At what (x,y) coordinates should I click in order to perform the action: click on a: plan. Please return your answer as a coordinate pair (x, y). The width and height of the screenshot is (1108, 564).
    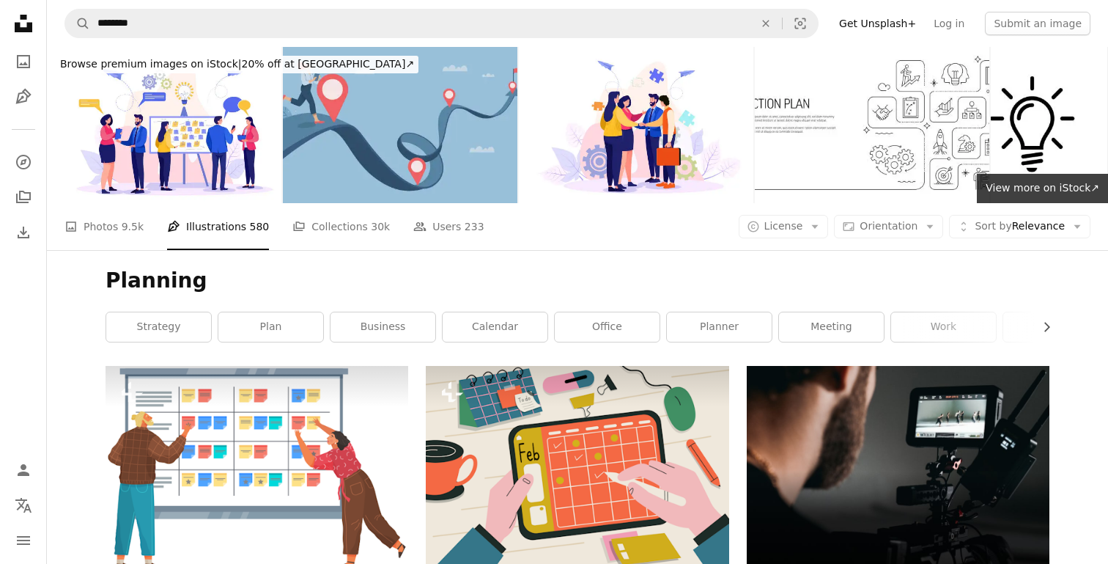
    Looking at the image, I should click on (270, 327).